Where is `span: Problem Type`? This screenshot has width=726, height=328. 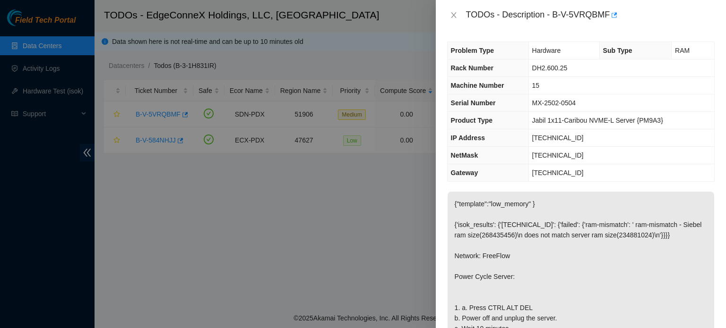 span: Problem Type is located at coordinates (473, 51).